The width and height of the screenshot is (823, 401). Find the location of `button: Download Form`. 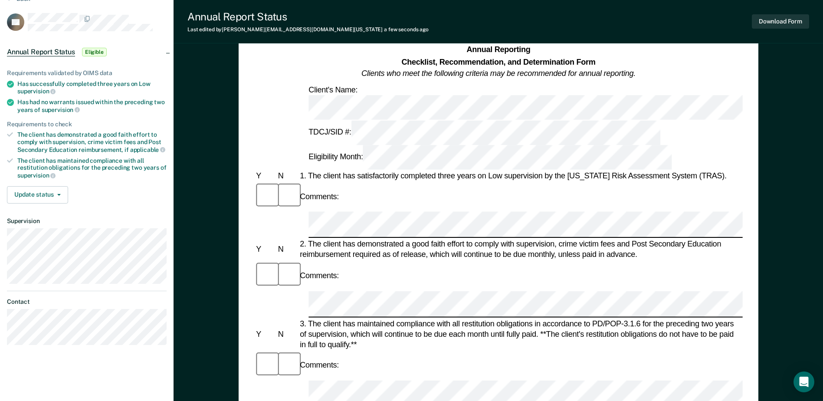

button: Download Form is located at coordinates (781, 21).